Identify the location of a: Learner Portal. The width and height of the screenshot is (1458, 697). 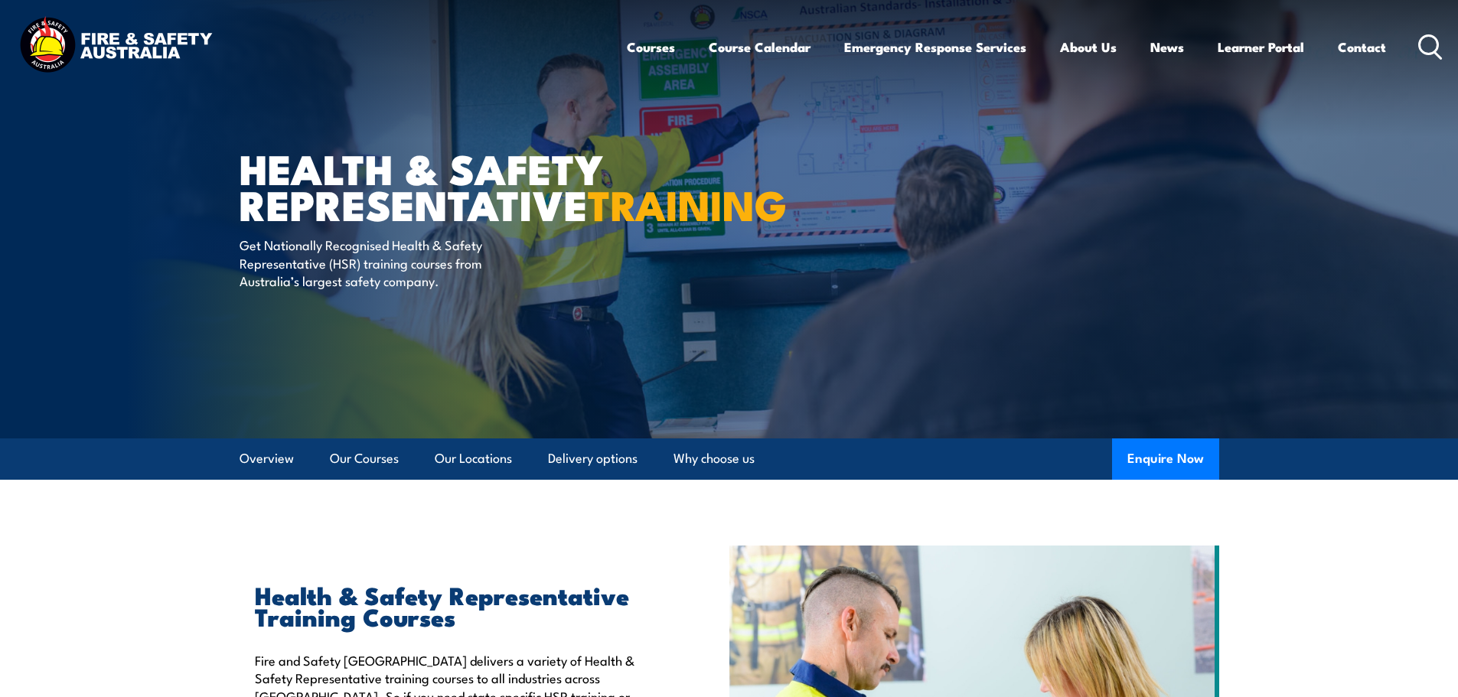
(1260, 47).